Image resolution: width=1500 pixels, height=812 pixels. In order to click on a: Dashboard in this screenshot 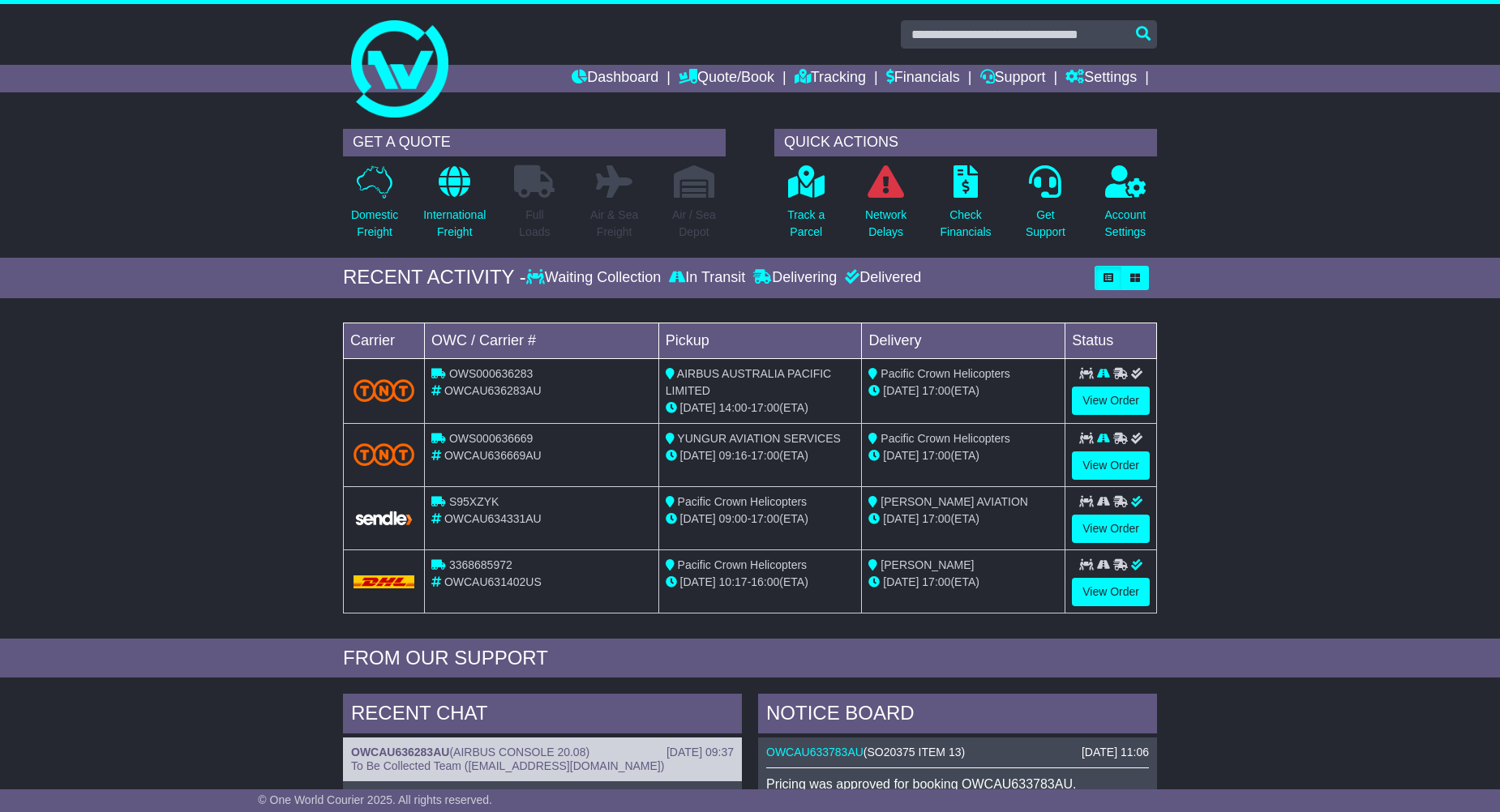, I will do `click(615, 79)`.